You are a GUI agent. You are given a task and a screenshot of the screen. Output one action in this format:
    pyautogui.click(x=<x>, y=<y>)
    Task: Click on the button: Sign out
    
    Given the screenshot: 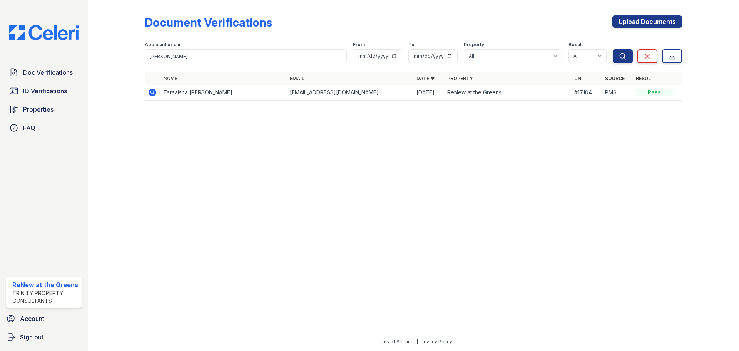 What is the action you would take?
    pyautogui.click(x=44, y=337)
    